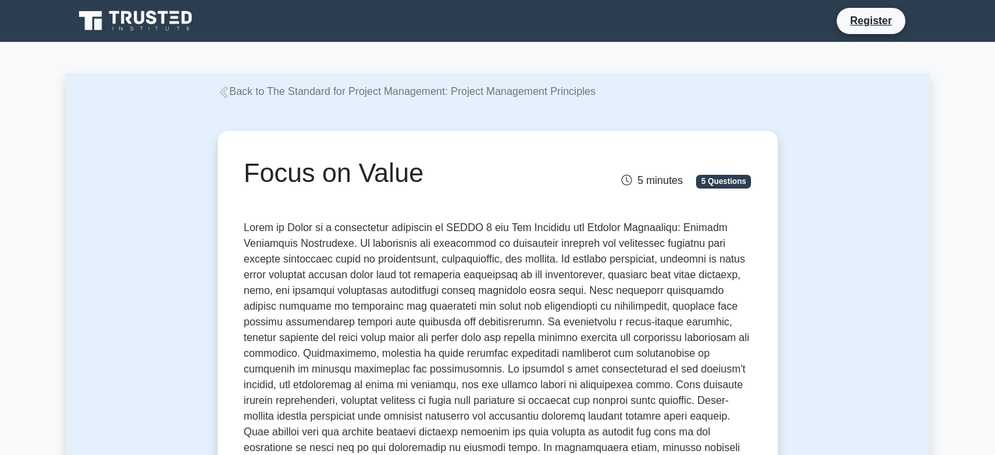 This screenshot has height=455, width=995. Describe the element at coordinates (871, 20) in the screenshot. I see `a: Register` at that location.